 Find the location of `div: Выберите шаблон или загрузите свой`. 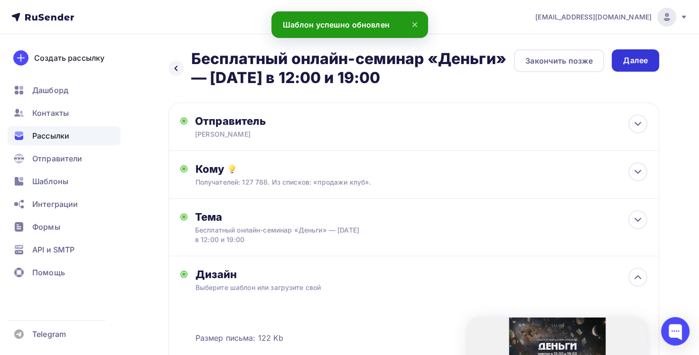

div: Выберите шаблон или загрузите свой is located at coordinates (398, 287).